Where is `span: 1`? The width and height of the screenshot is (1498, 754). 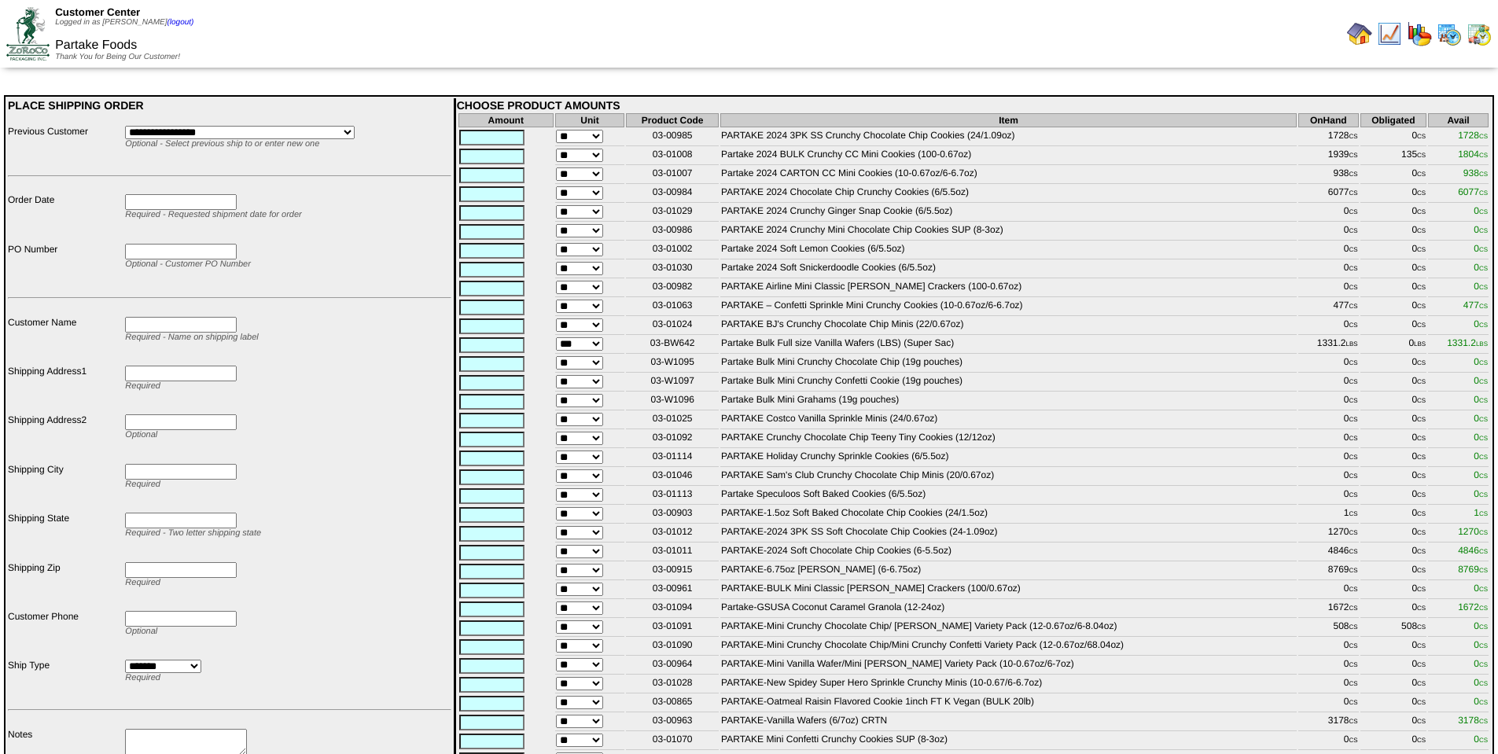 span: 1 is located at coordinates (1481, 513).